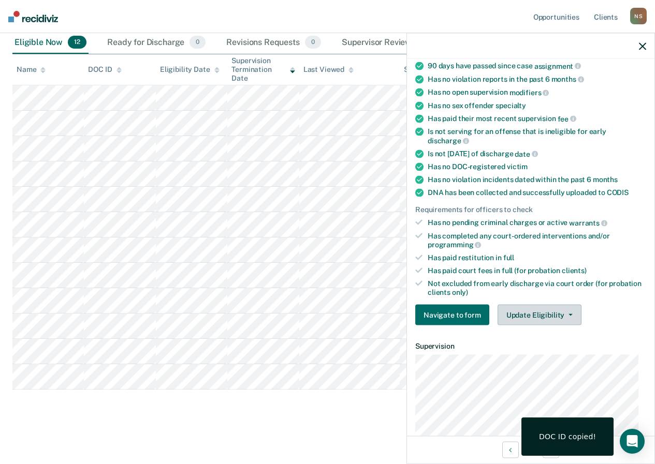 This screenshot has height=464, width=655. What do you see at coordinates (415, 69) in the screenshot?
I see `div: Status` at bounding box center [415, 69].